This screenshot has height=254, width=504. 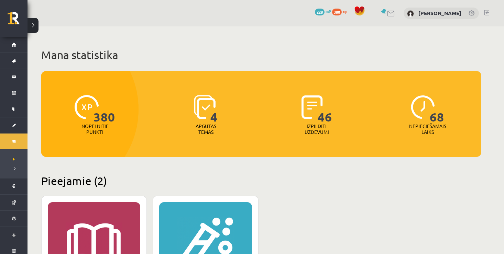 I want to click on p: Nepieciešamais laiks, so click(x=428, y=129).